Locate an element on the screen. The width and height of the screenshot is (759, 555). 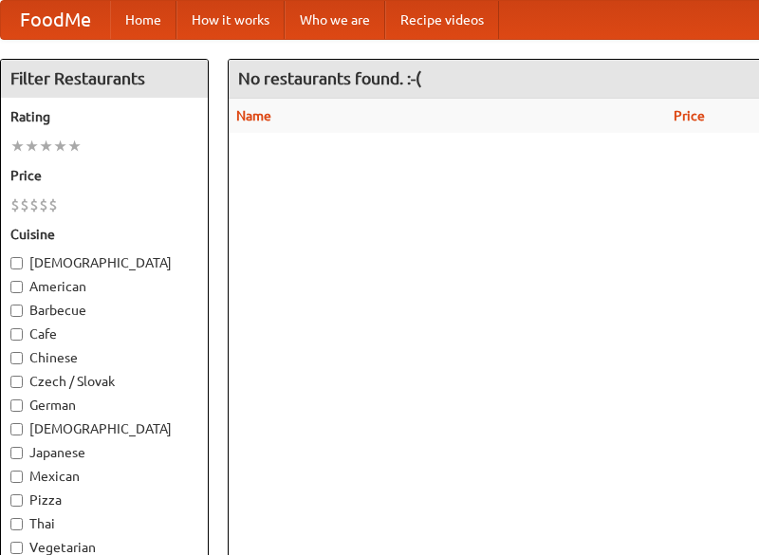
label: Cafe is located at coordinates (104, 334).